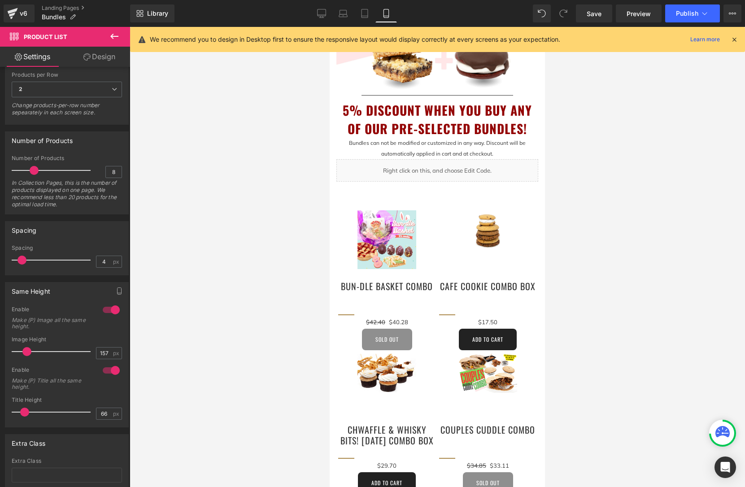 The height and width of the screenshot is (487, 745). I want to click on a: Cafe Cookie Combo Box, so click(158, 269).